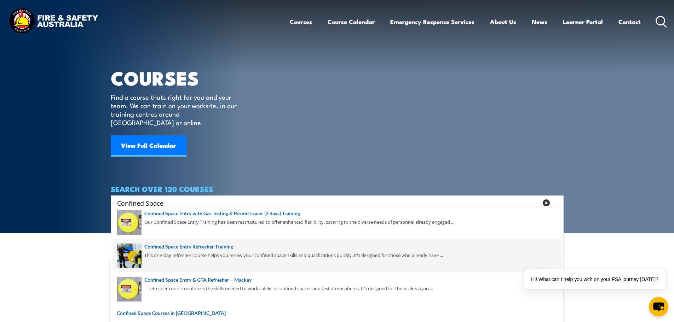  I want to click on p: Find a course thats right for you and your team. We can train on your worksite, in our training c..., so click(175, 110).